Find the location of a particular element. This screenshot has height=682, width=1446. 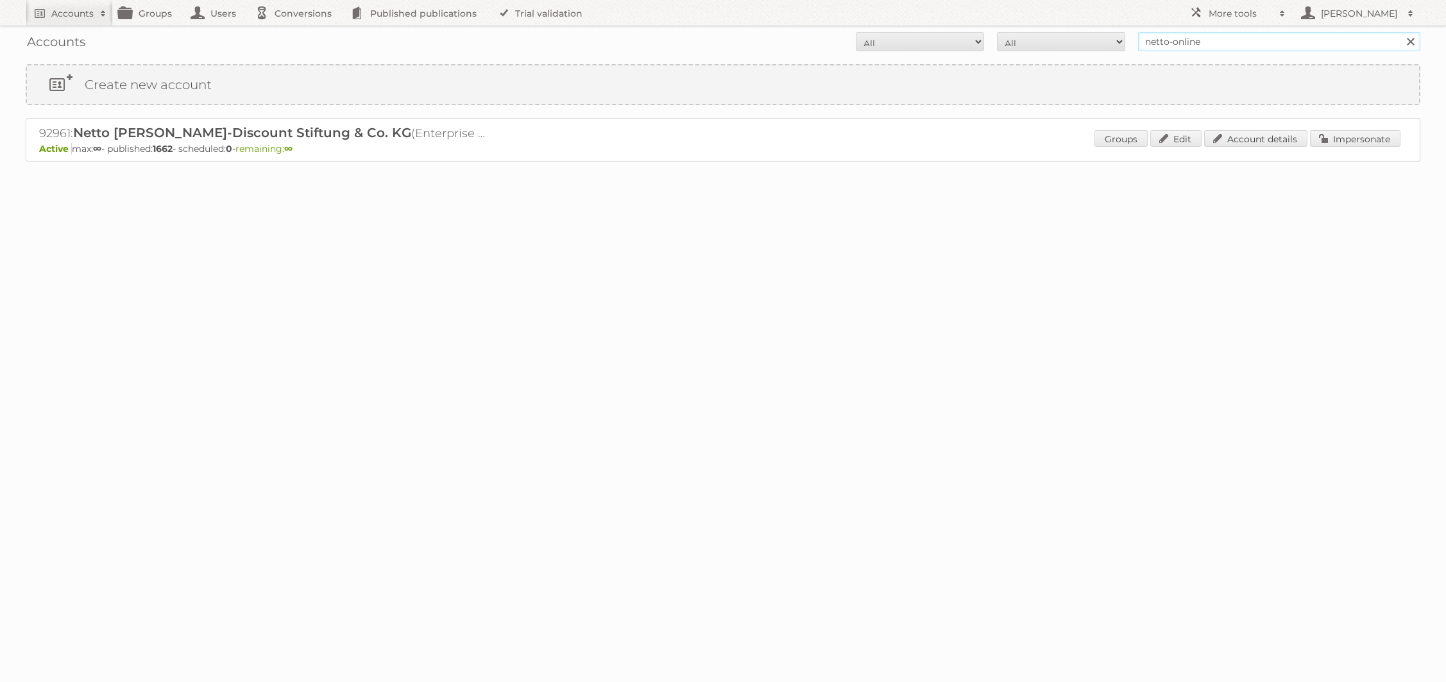

p: max: - published: - scheduled: - is located at coordinates (723, 149).